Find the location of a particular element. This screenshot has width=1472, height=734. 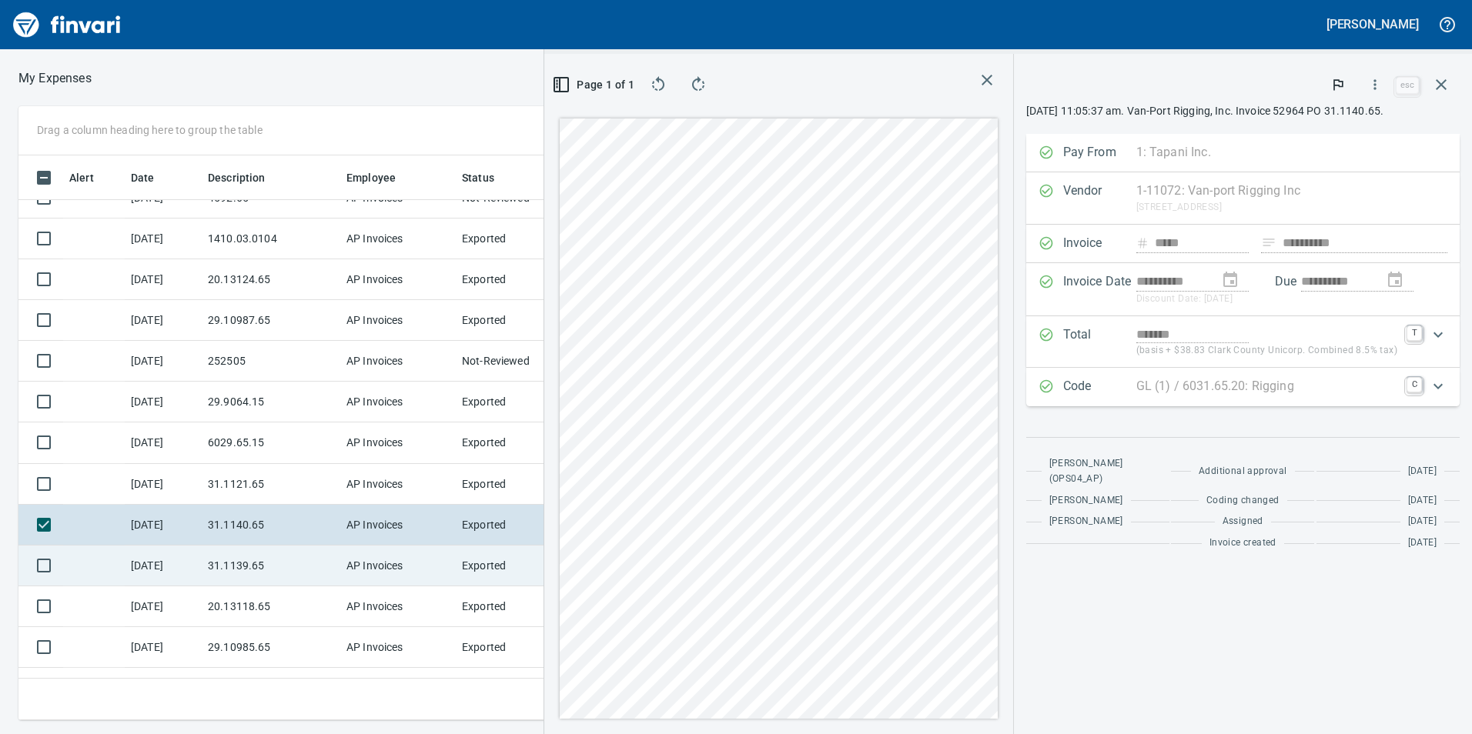

td: 29.10987.65 is located at coordinates (271, 320).